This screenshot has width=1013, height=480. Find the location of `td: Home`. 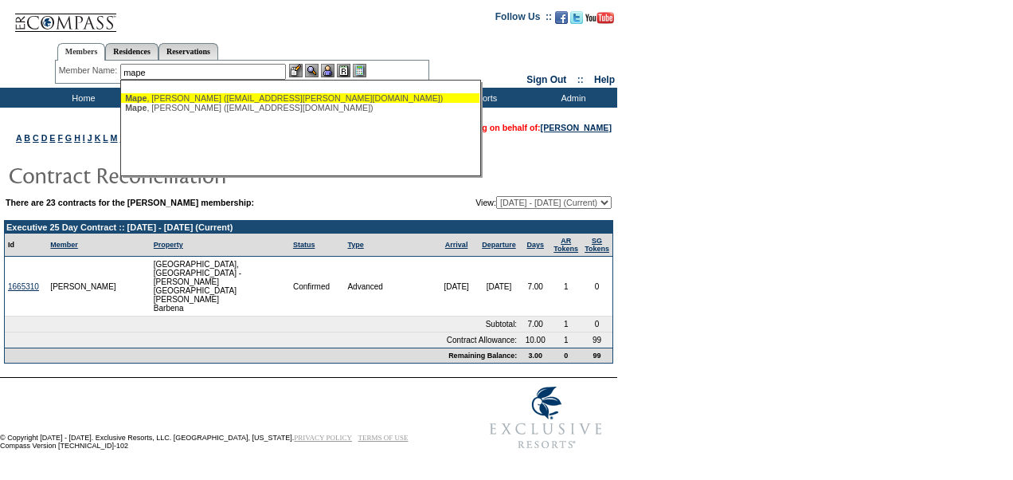

td: Home is located at coordinates (81, 97).